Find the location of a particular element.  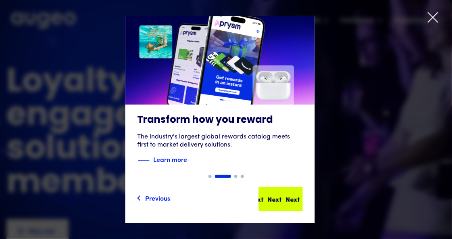

a: NextNextNext is located at coordinates (281, 199).